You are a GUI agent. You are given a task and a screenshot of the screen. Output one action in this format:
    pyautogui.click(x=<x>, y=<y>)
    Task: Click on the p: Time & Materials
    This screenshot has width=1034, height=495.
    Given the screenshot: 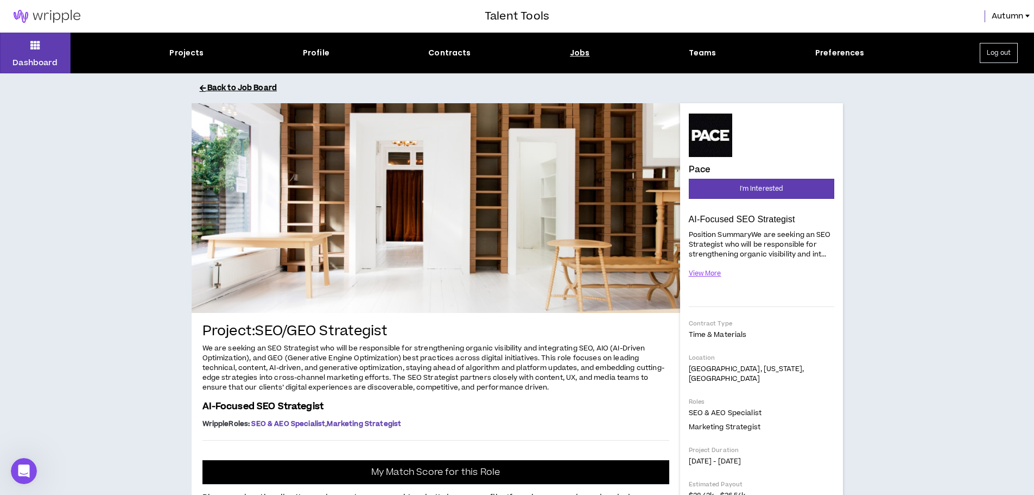 What is the action you would take?
    pyautogui.click(x=762, y=334)
    